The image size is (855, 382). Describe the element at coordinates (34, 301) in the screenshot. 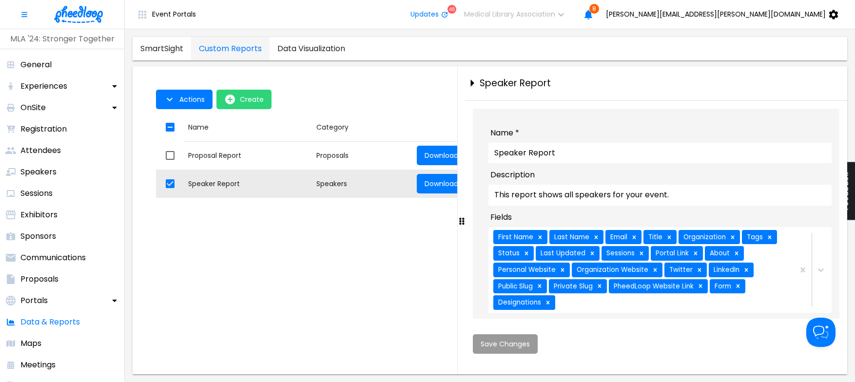

I see `p: Portals` at that location.